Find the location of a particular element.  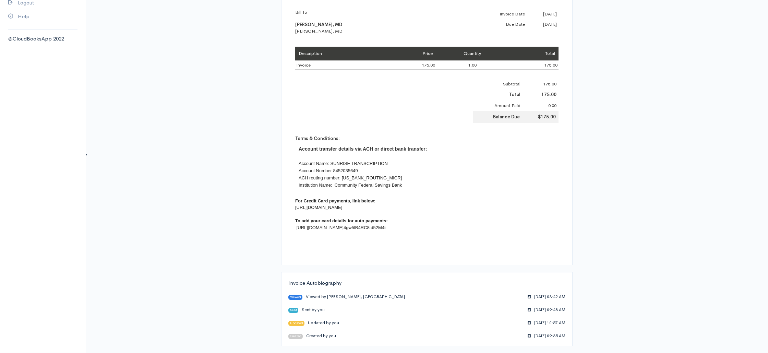

b: To add your card details for auto payments: is located at coordinates (341, 220).